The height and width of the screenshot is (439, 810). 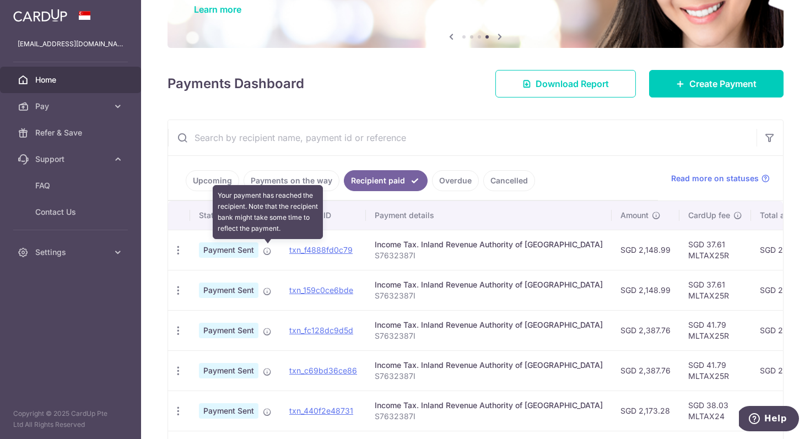 What do you see at coordinates (321, 411) in the screenshot?
I see `a: txn_440f2e48731` at bounding box center [321, 411].